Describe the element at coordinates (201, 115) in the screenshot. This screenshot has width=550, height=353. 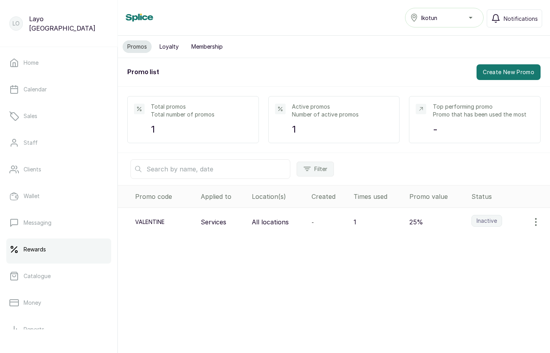
I see `p: Total number of promos` at that location.